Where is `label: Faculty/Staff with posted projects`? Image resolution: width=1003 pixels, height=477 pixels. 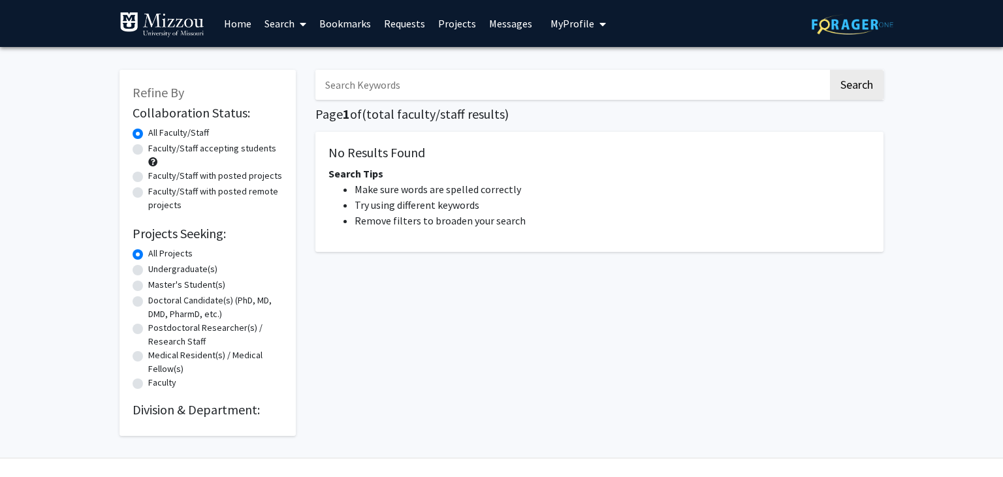
label: Faculty/Staff with posted projects is located at coordinates (215, 176).